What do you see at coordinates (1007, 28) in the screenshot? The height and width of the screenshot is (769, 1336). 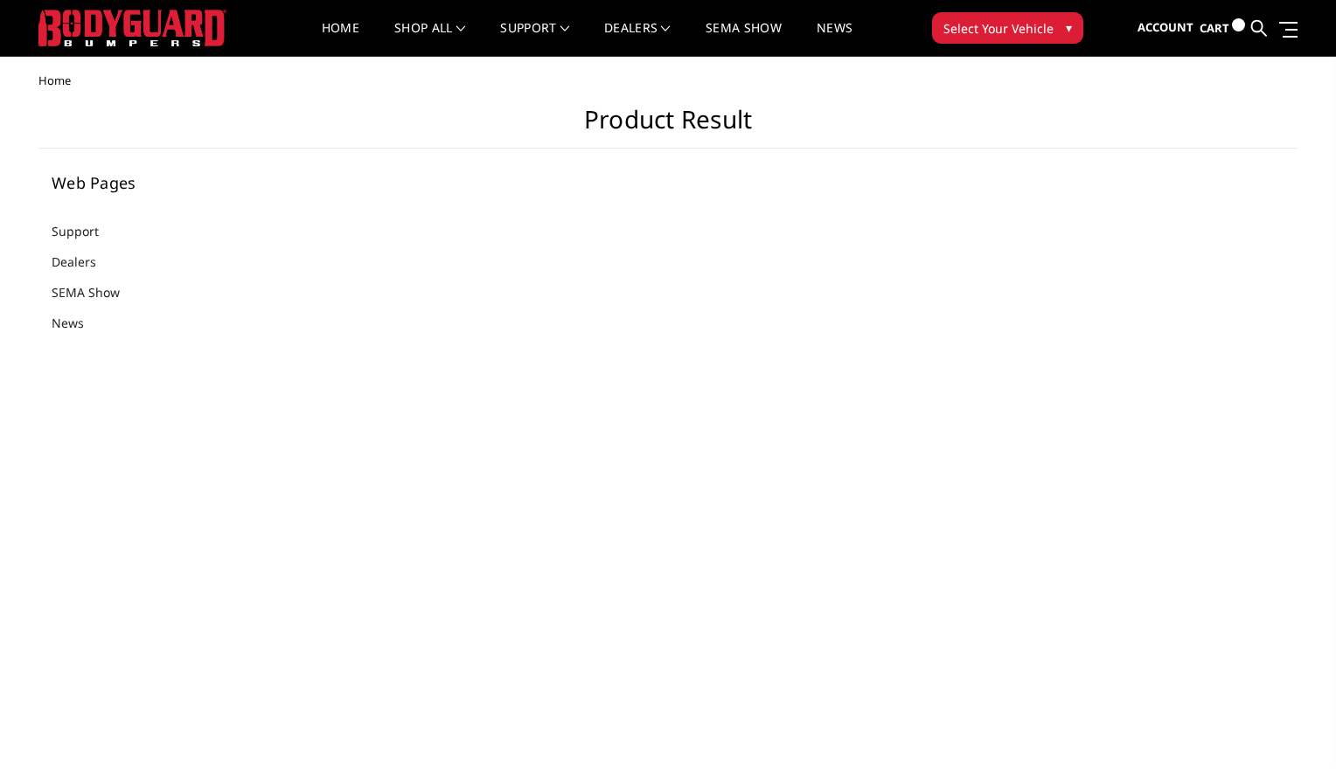 I see `button: Select Your Vehicle` at bounding box center [1007, 28].